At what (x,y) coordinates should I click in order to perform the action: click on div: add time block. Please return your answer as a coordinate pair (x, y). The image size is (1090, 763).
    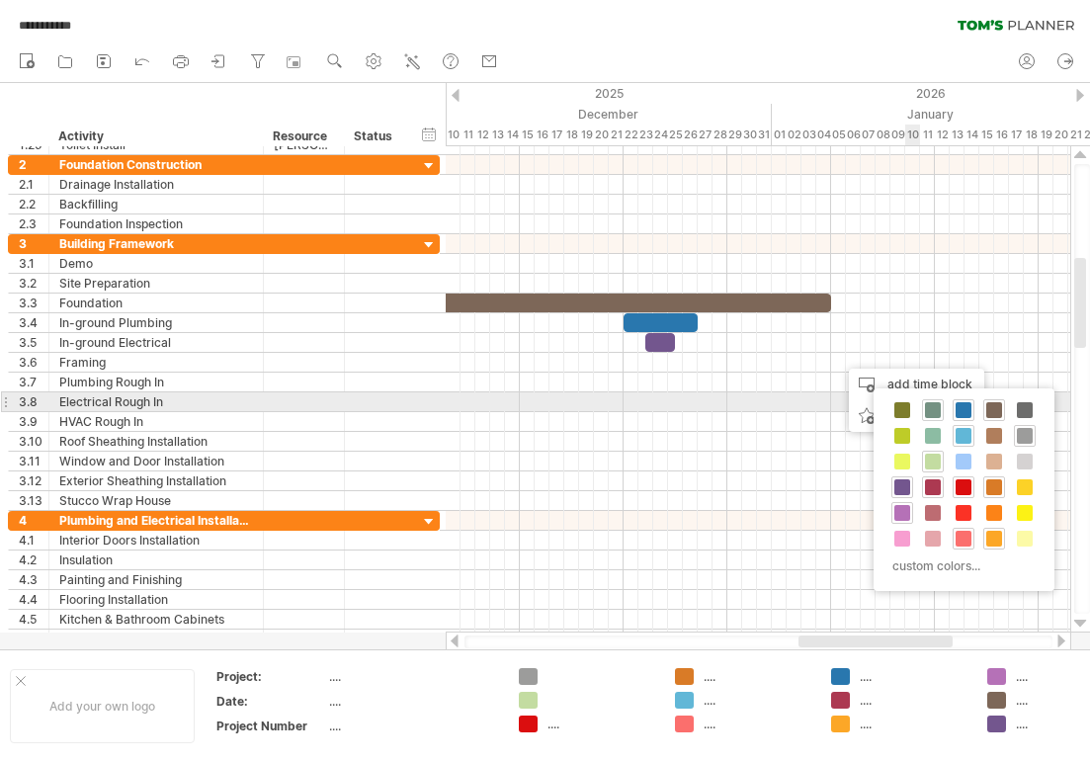
    Looking at the image, I should click on (916, 384).